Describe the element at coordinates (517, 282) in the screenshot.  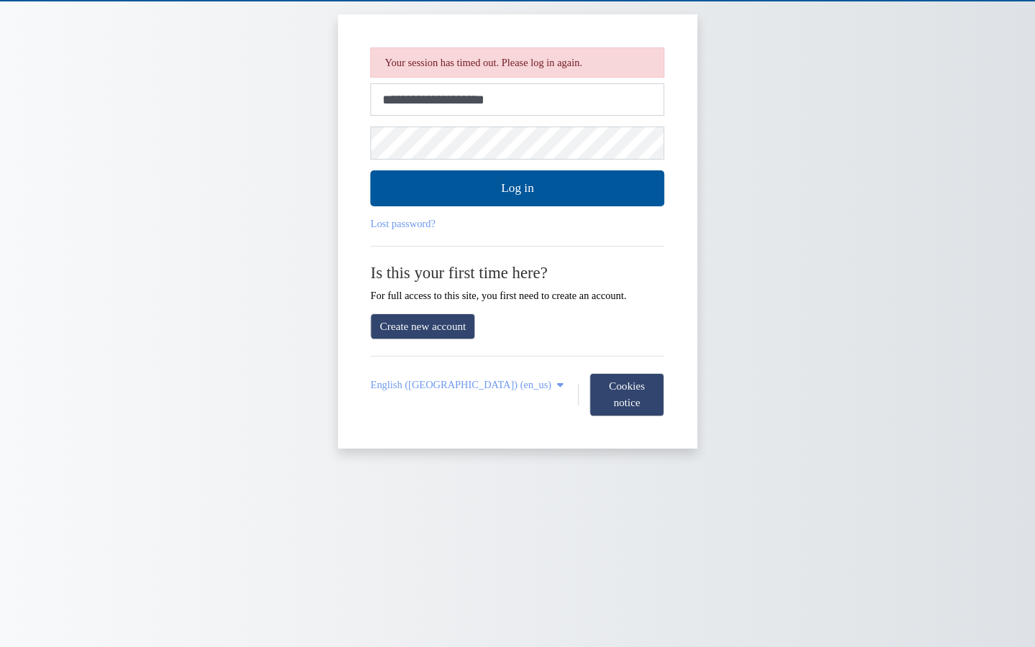
I see `div: For full access to this site, you first need to create an account.` at that location.